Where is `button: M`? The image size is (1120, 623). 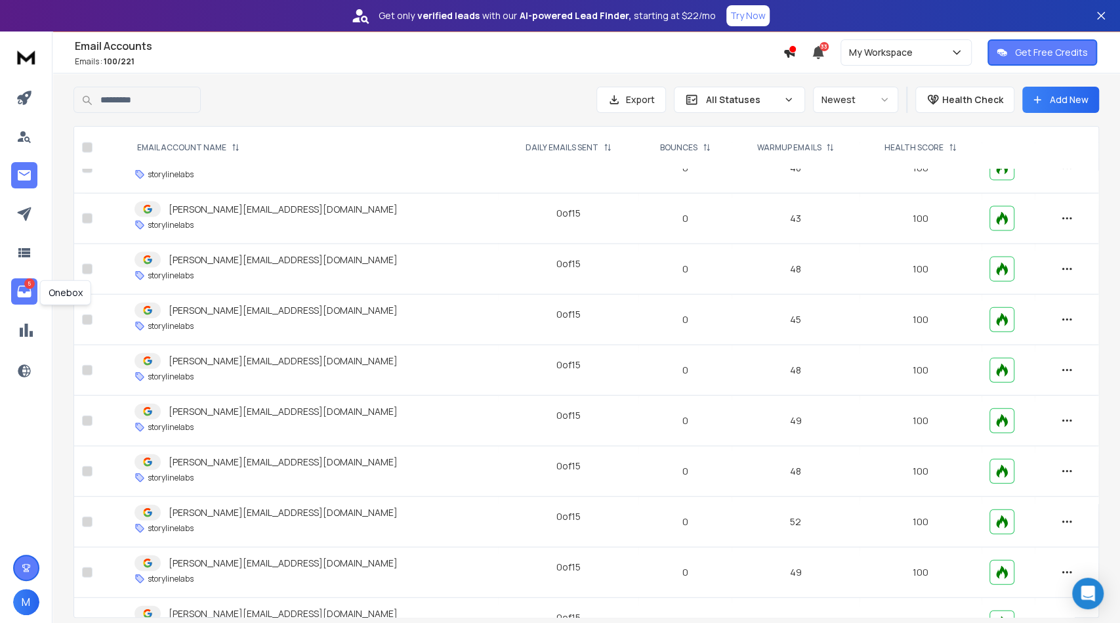
button: M is located at coordinates (26, 602).